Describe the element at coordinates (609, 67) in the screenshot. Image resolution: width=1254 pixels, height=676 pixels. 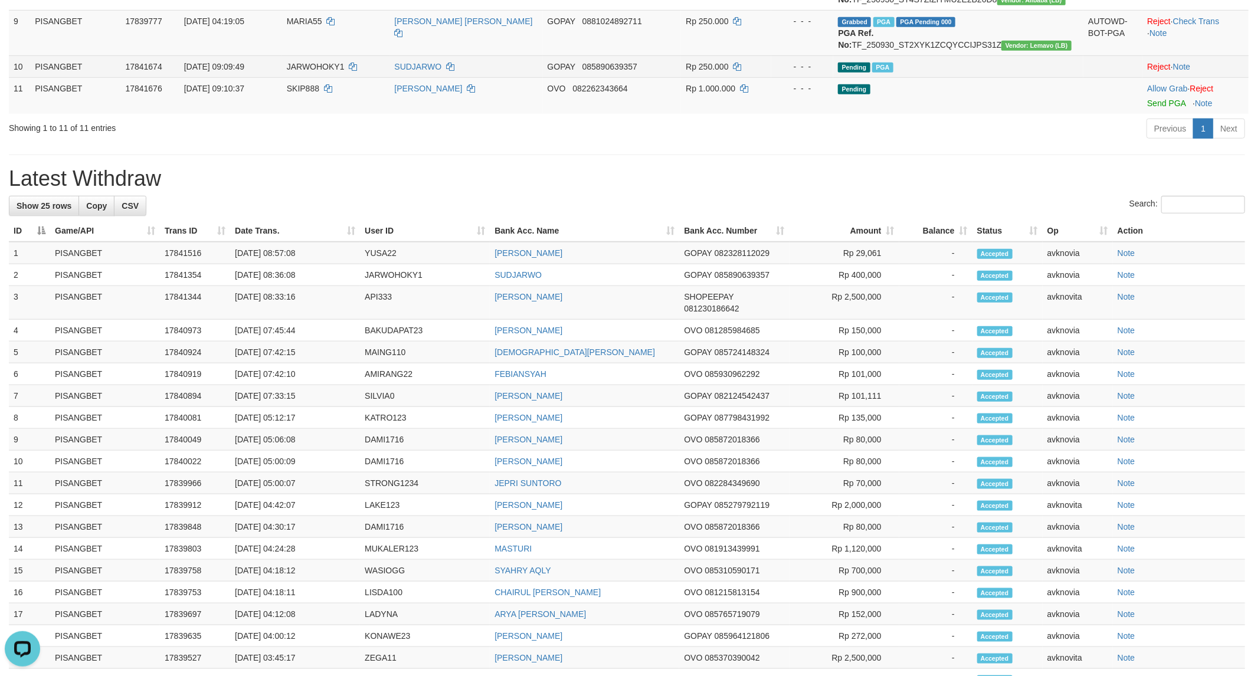
I see `span: Copy 085890639357 to clipboard` at that location.